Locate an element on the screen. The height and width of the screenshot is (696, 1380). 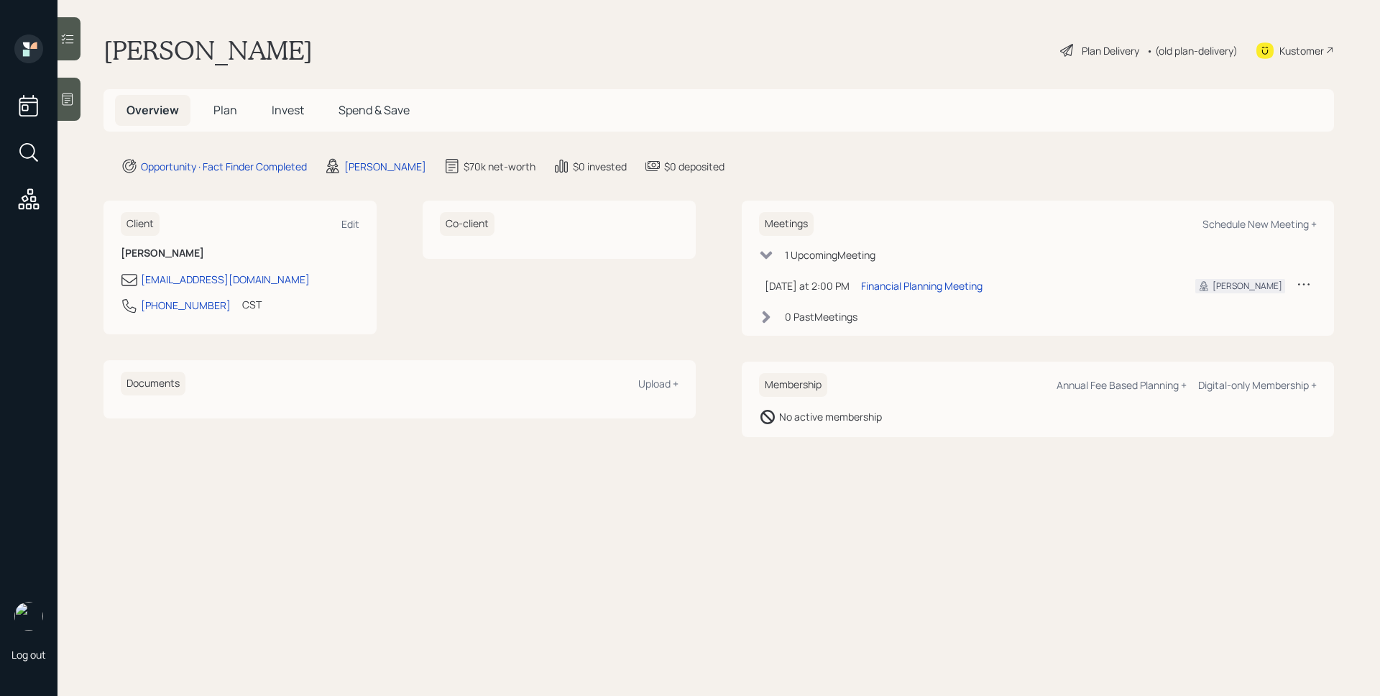
span: Overview is located at coordinates (152, 110).